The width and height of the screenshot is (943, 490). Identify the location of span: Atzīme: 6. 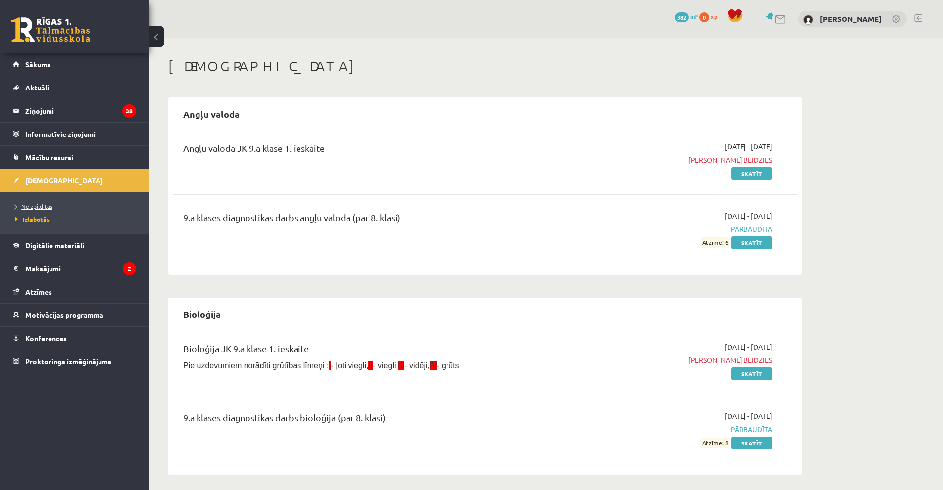
(715, 242).